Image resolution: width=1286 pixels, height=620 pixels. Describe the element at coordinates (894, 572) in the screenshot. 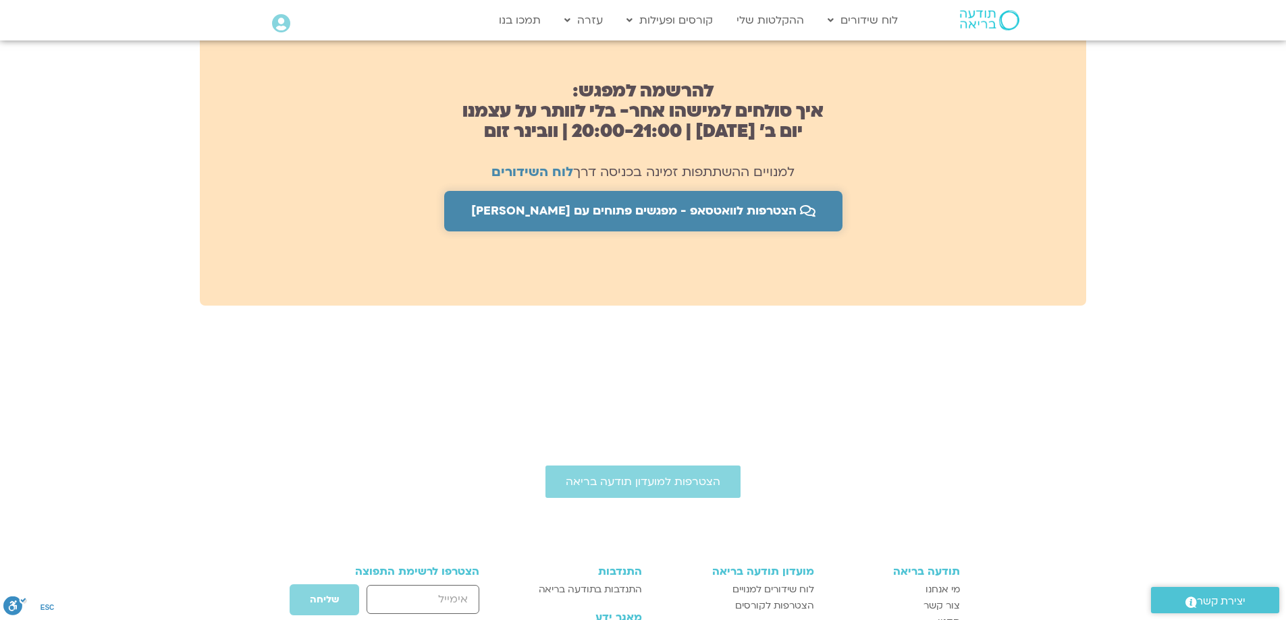

I see `h3: תודעה בריאה` at that location.